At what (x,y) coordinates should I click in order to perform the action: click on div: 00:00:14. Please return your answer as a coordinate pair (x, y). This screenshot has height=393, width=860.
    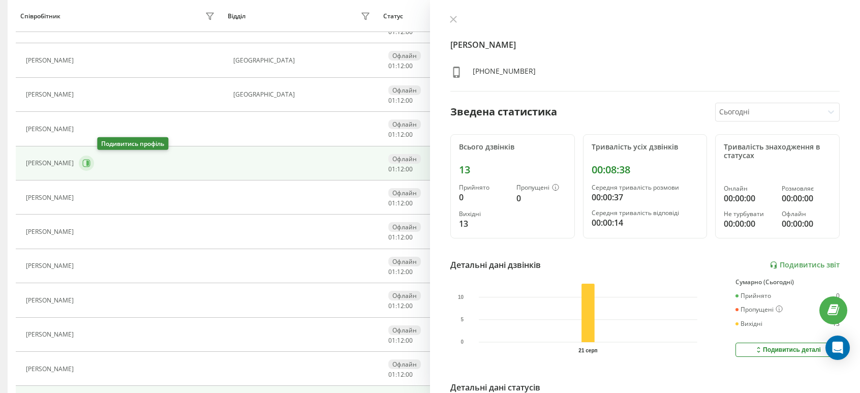
    Looking at the image, I should click on (645, 223).